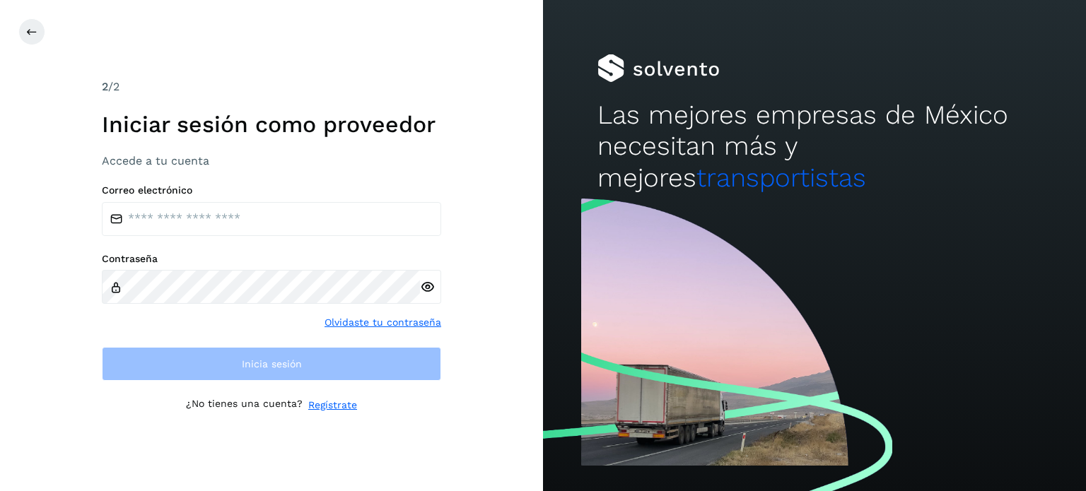  What do you see at coordinates (272, 124) in the screenshot?
I see `h1: Iniciar sesión como proveedor` at bounding box center [272, 124].